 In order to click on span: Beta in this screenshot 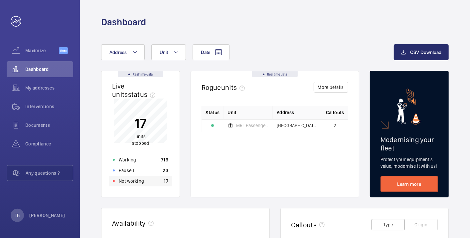, I will do `click(63, 51)`.